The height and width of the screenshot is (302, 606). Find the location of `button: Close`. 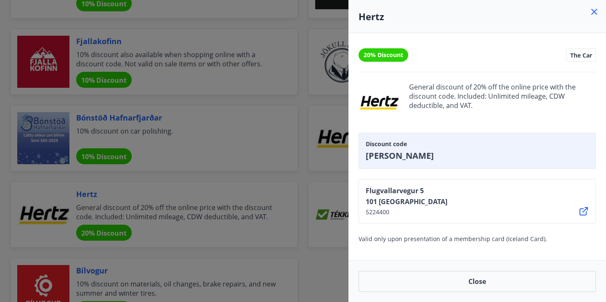

button: Close is located at coordinates (477, 282).